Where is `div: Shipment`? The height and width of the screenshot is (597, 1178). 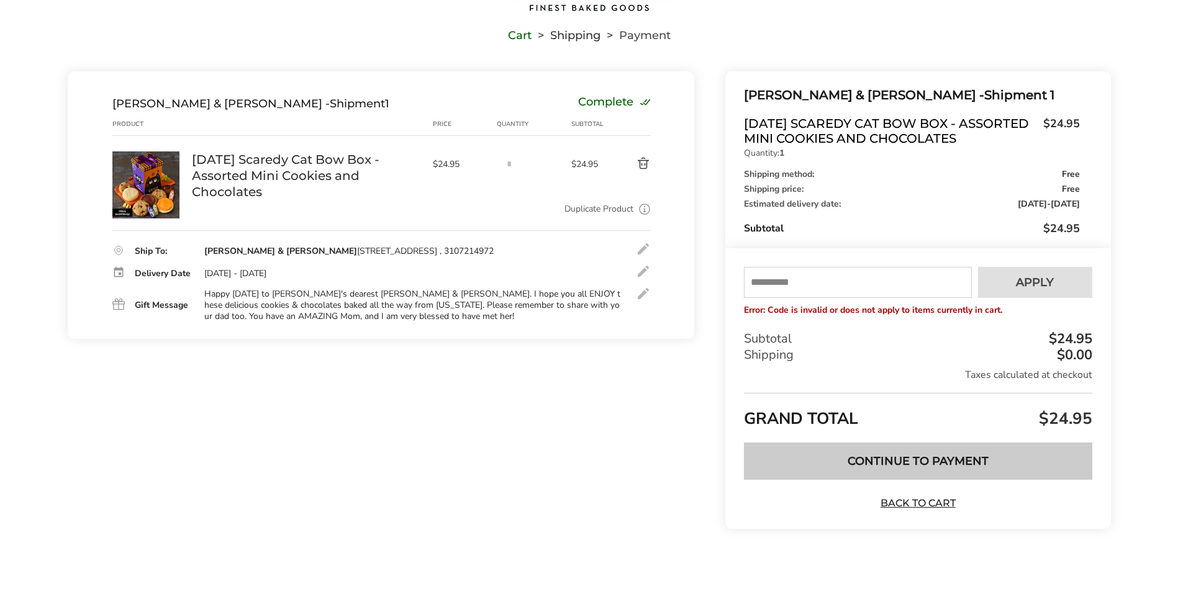
div: Shipment is located at coordinates (251, 104).